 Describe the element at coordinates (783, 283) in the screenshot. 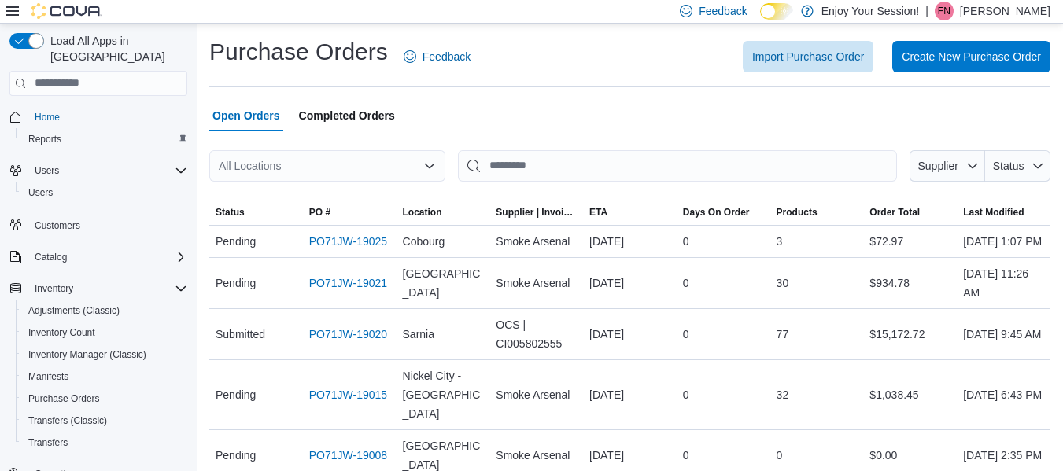

I see `span: 30` at that location.